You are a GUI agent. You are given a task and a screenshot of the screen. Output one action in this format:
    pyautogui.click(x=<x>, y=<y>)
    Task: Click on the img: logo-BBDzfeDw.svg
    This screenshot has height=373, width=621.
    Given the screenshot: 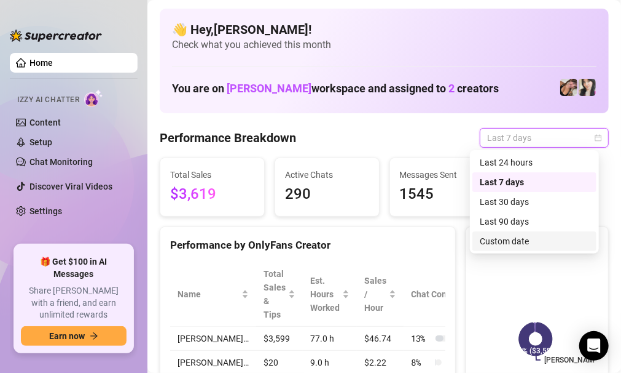 What is the action you would take?
    pyautogui.click(x=56, y=36)
    